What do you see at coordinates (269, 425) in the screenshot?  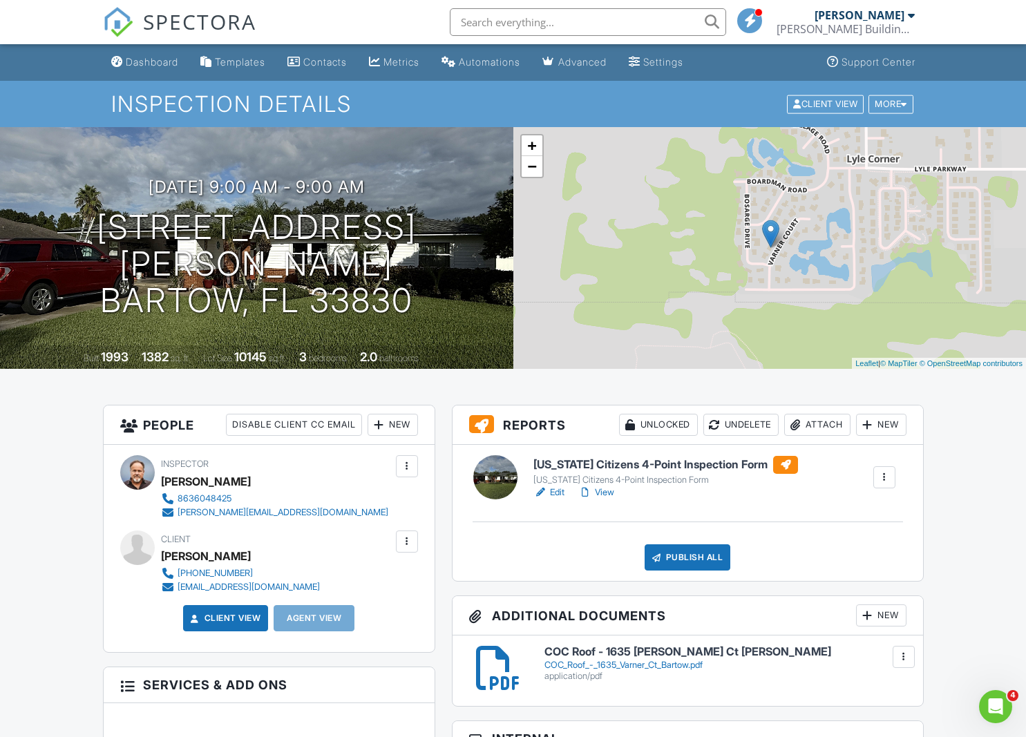 I see `h3: People` at bounding box center [269, 425].